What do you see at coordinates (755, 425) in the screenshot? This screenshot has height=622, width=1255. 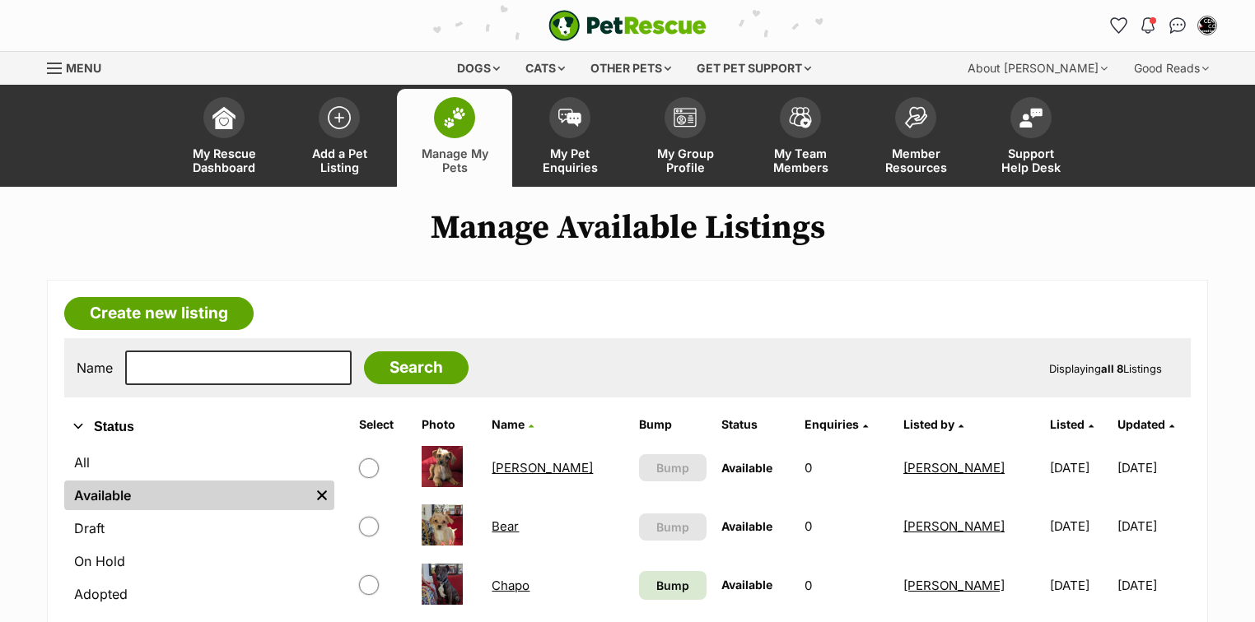 I see `th: Status` at bounding box center [755, 425].